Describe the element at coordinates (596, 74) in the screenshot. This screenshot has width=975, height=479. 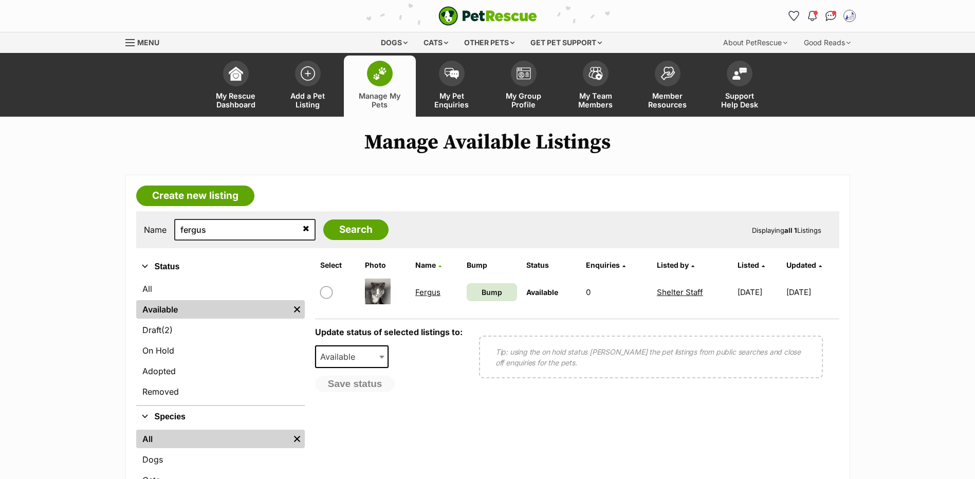
I see `img: team-members-icon-5396bd8760b3fe7c0b43da4ab00e1e3bb1a5d9ba89233759b79545d2d3fc5d0d.svg` at that location.